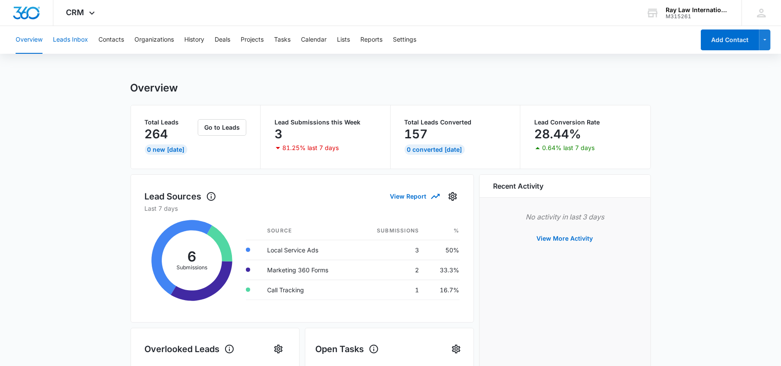 This screenshot has height=366, width=781. Describe the element at coordinates (325, 122) in the screenshot. I see `p: Lead Submissions this Week` at that location.